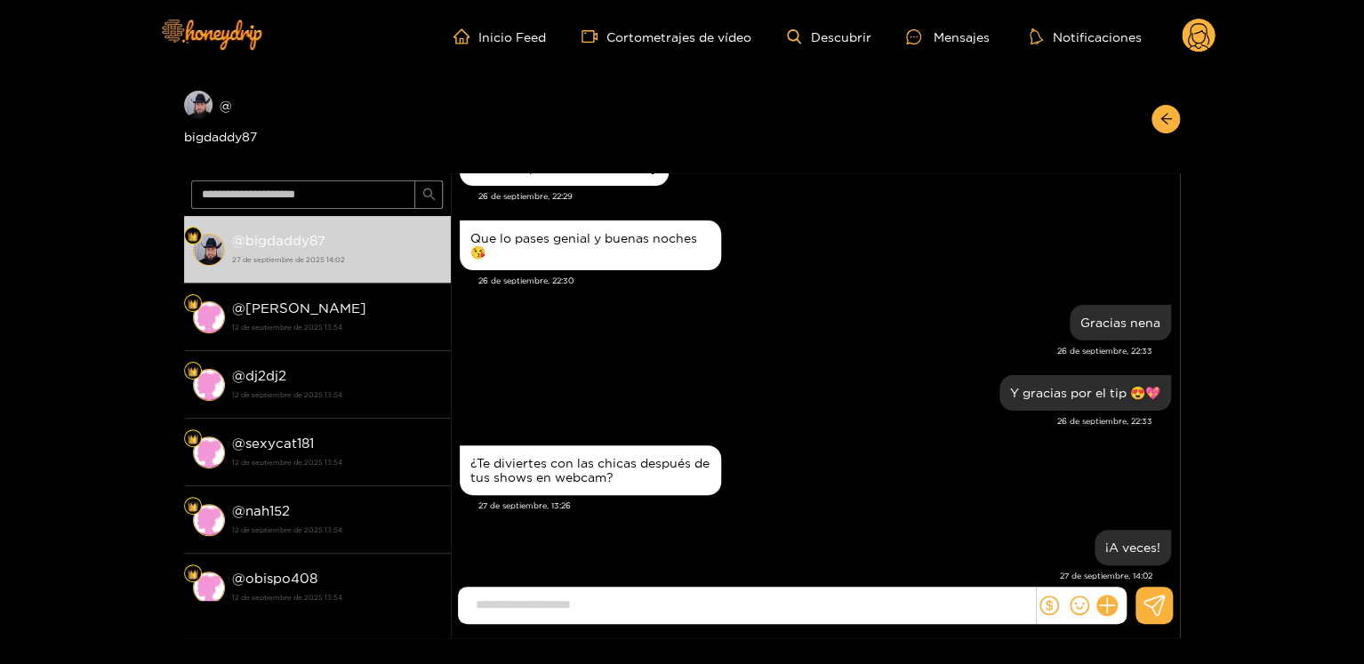  Describe the element at coordinates (281, 578) in the screenshot. I see `font: obispo408` at that location.